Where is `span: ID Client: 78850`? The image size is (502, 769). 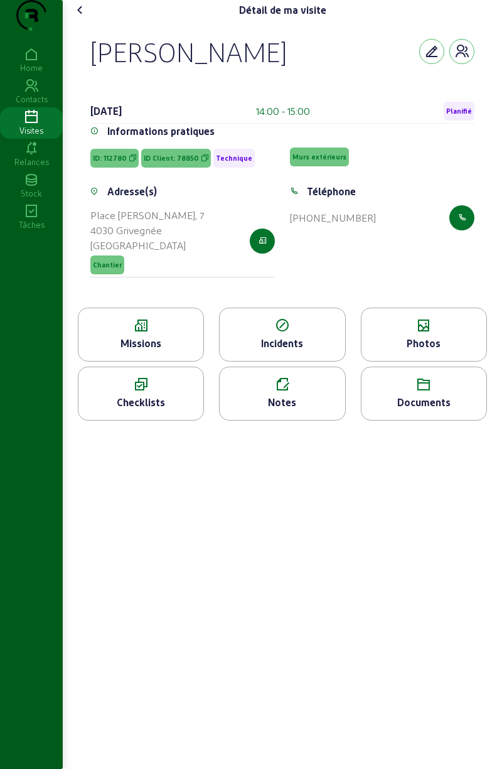
span: ID Client: 78850 is located at coordinates (171, 158).